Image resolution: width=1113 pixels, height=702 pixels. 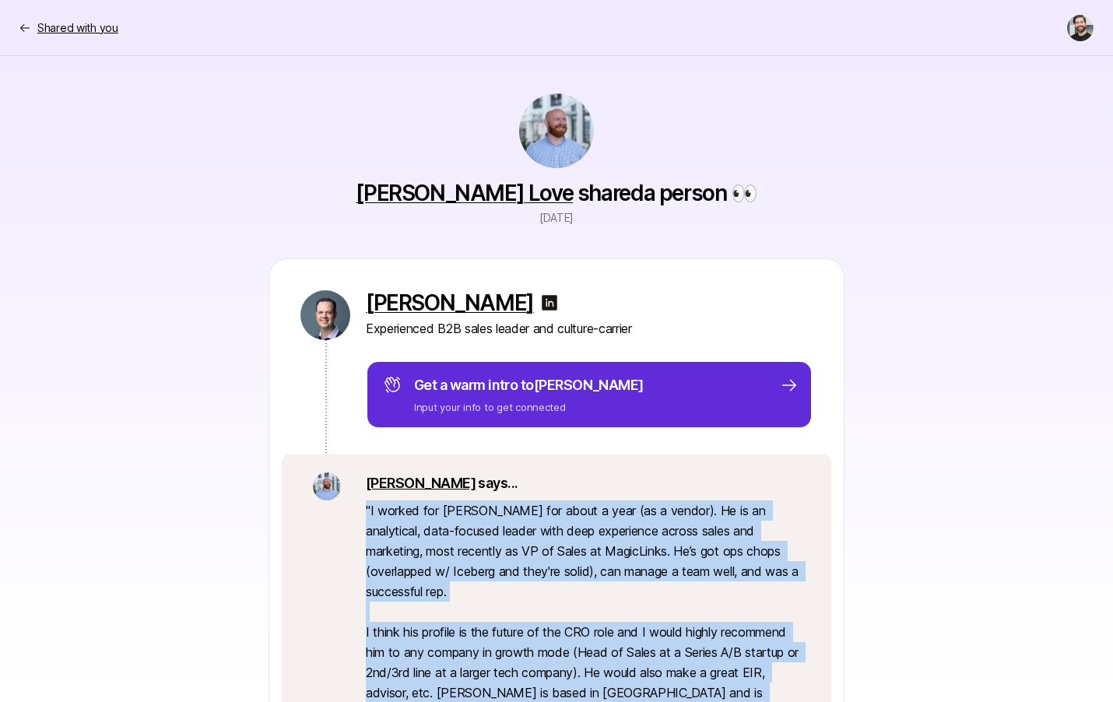 I want to click on button: Alex Pavlou, so click(x=1080, y=28).